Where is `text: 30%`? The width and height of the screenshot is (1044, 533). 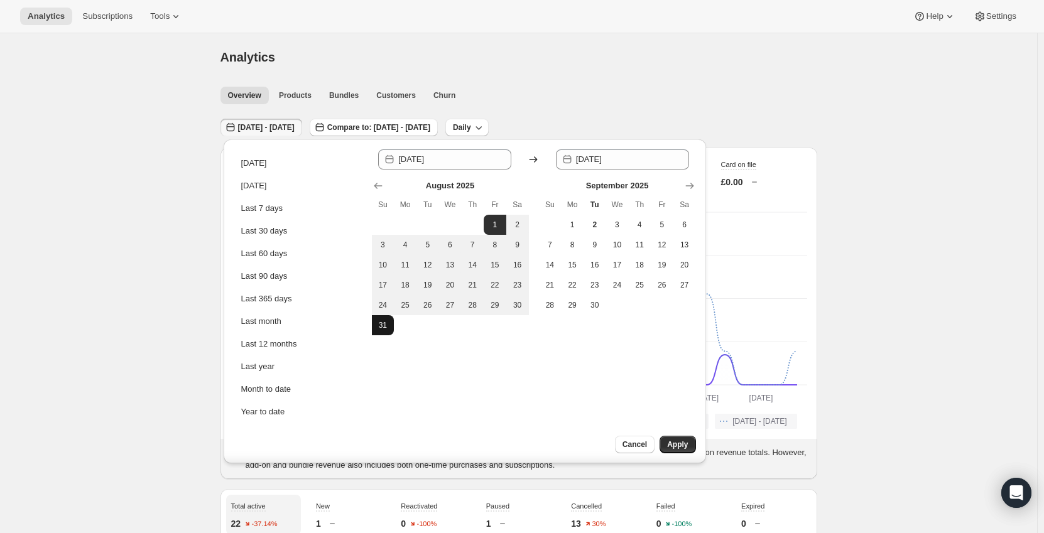
text: 30% is located at coordinates (598, 524).